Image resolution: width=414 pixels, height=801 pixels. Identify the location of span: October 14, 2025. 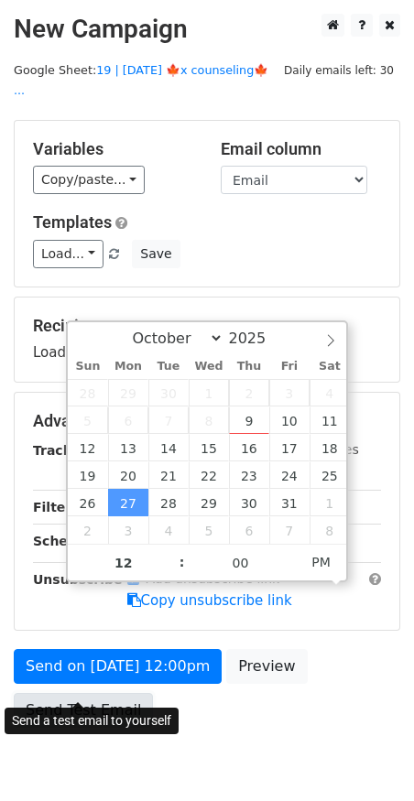
(168, 448).